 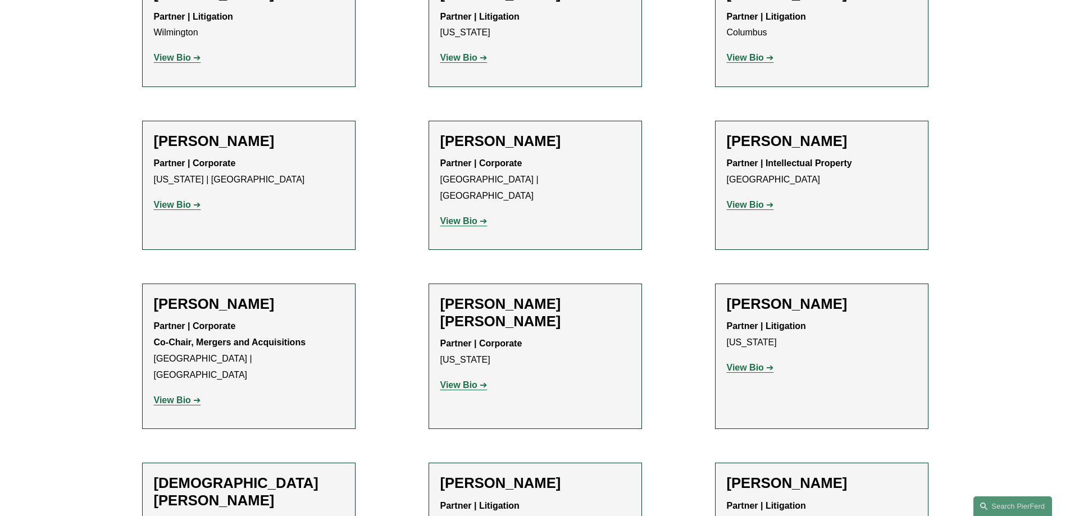 What do you see at coordinates (821, 25) in the screenshot?
I see `p: Columbus` at bounding box center [821, 25].